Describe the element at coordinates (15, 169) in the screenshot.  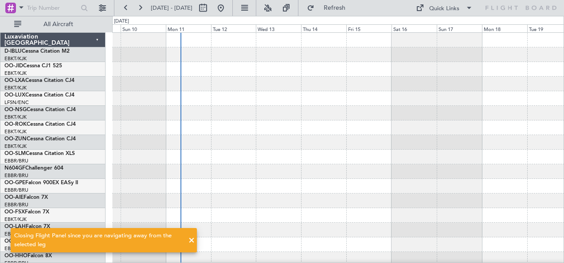
I see `span: N604GF` at that location.